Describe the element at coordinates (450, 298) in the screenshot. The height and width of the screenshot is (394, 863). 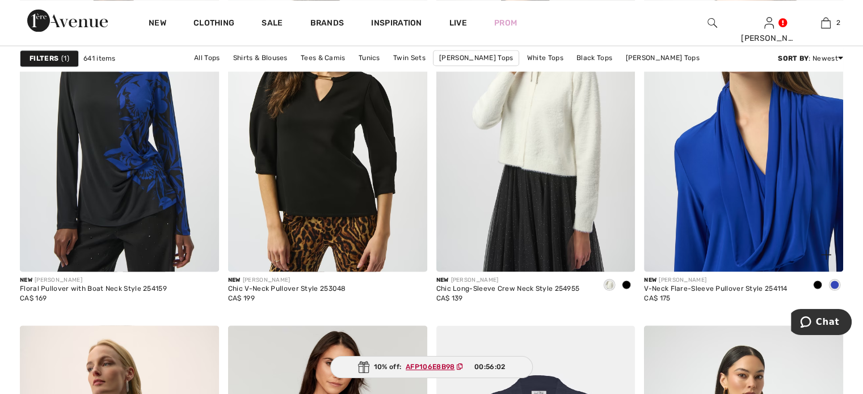
I see `span: CA$ 139` at that location.